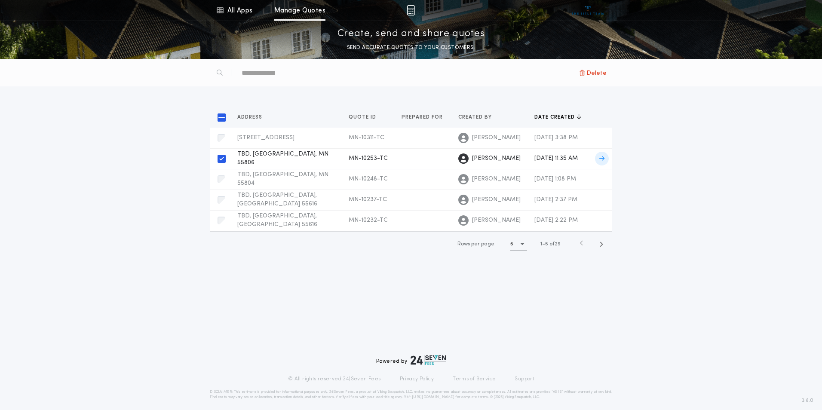 The width and height of the screenshot is (822, 410). What do you see at coordinates (251, 117) in the screenshot?
I see `span: Address` at bounding box center [251, 117].